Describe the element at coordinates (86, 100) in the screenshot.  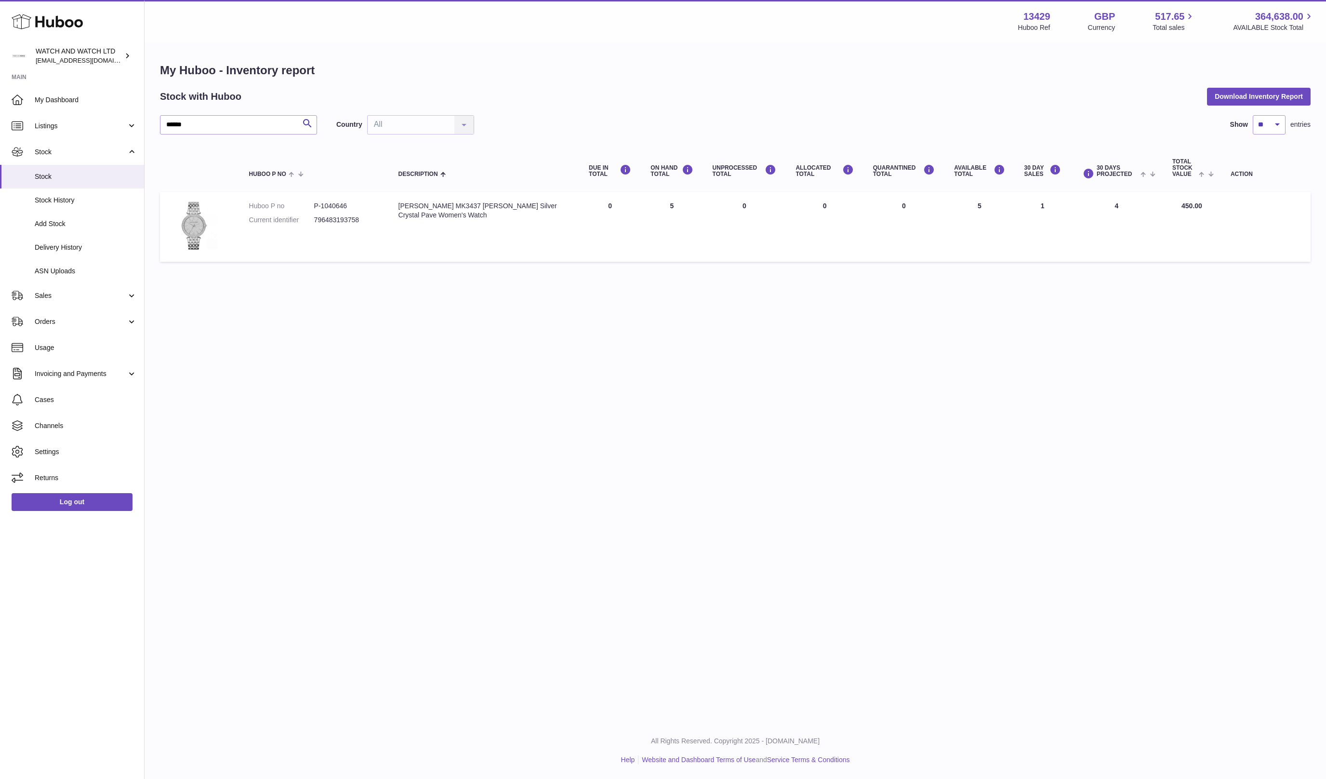
I see `span: My Dashboard` at that location.